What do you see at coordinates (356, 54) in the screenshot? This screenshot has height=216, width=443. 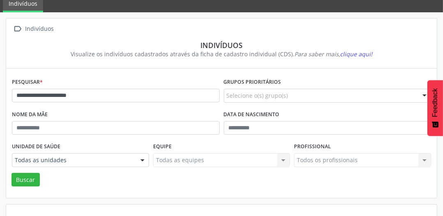 I see `span: clique aqui!` at bounding box center [356, 54].